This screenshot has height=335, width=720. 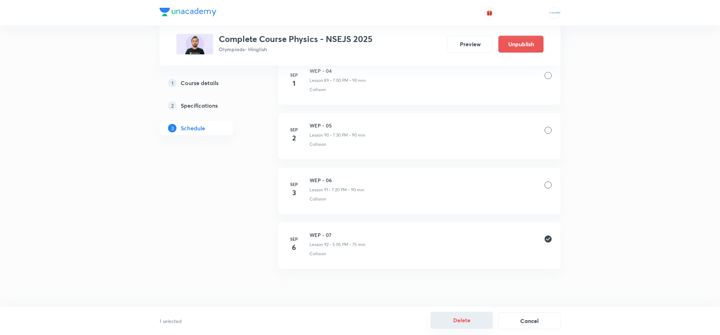 What do you see at coordinates (172, 106) in the screenshot?
I see `p: 2` at bounding box center [172, 106].